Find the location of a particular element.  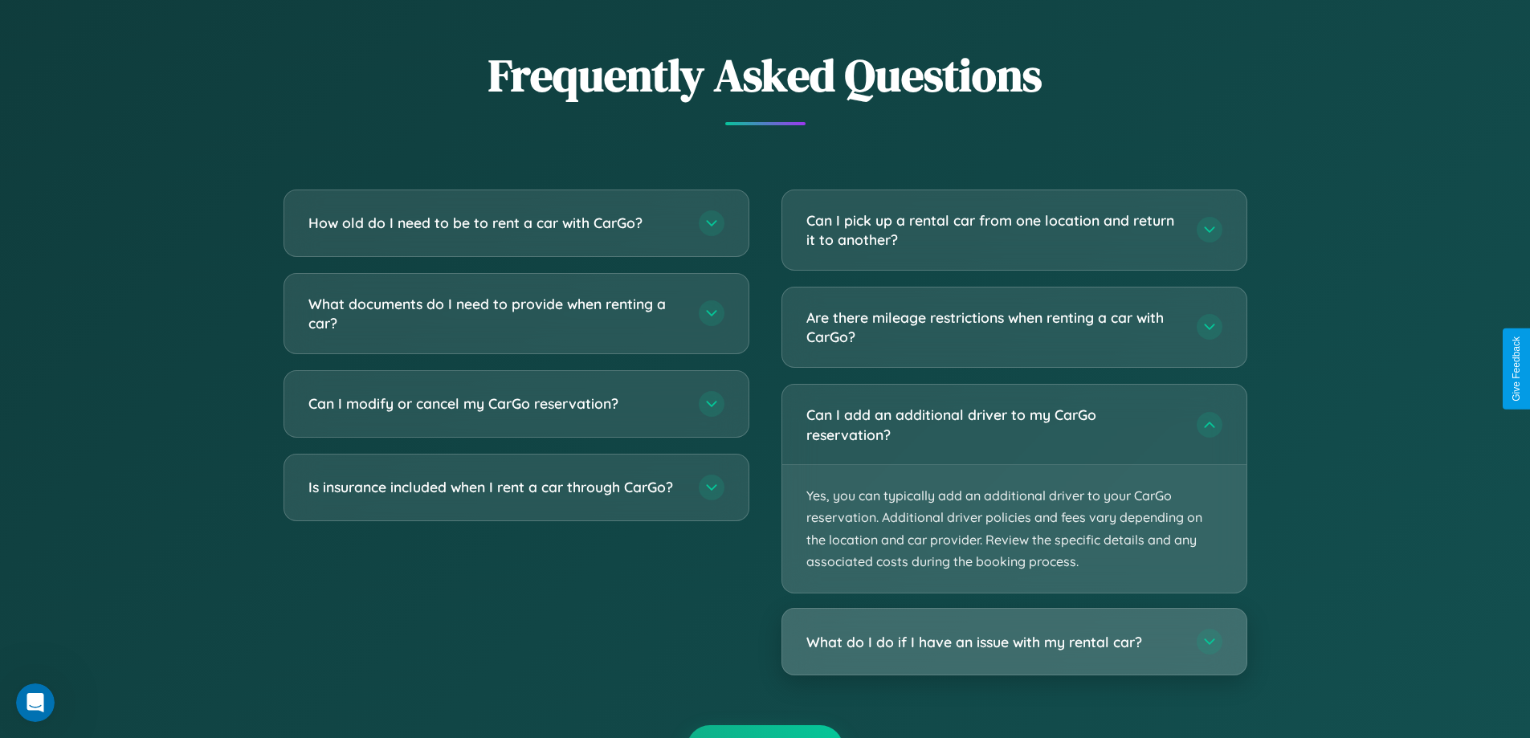

h3: What do I do if I have an issue with my rental car? is located at coordinates (994, 642).